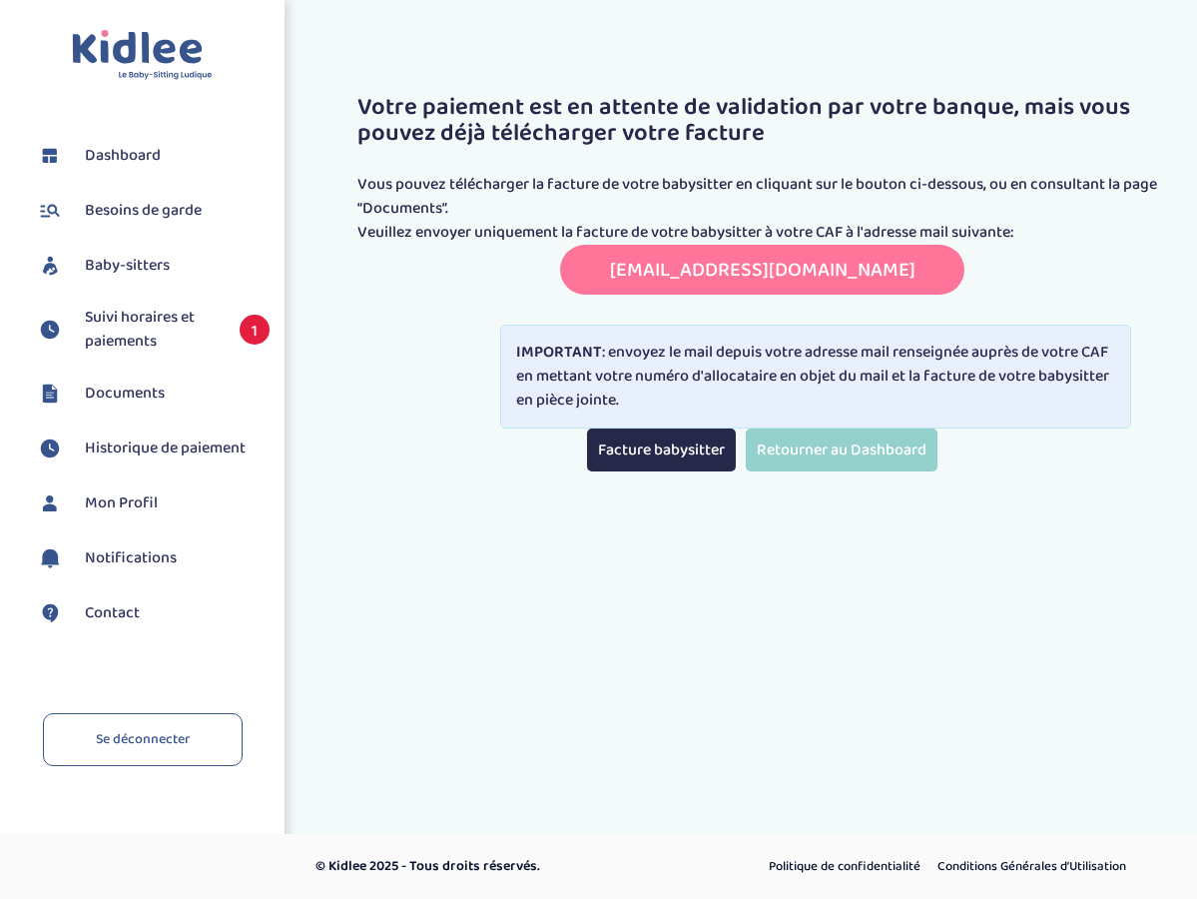 The image size is (1197, 899). What do you see at coordinates (152, 558) in the screenshot?
I see `a: Notifications` at bounding box center [152, 558].